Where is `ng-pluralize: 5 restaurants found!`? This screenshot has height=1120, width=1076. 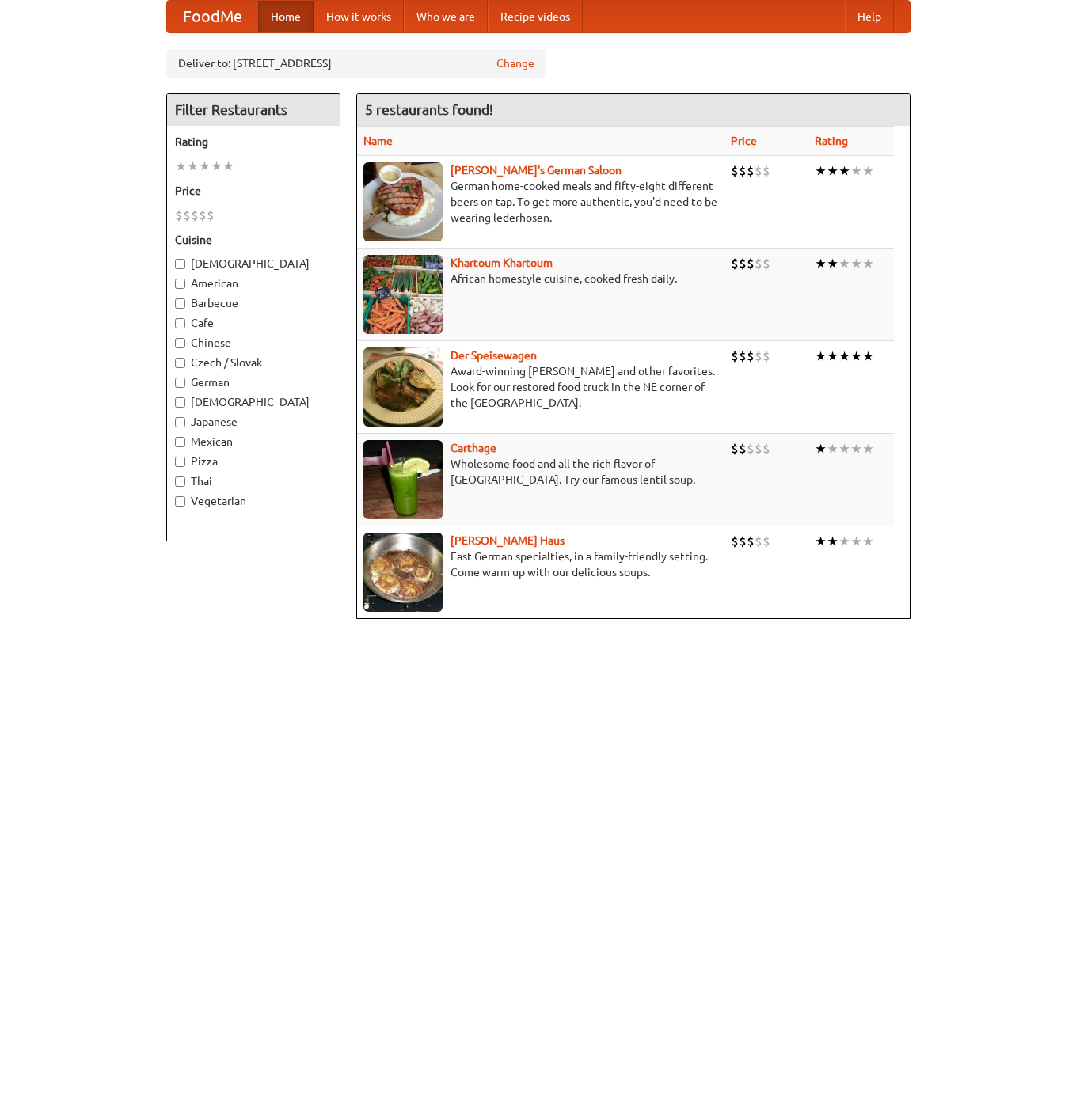 ng-pluralize: 5 restaurants found! is located at coordinates (429, 109).